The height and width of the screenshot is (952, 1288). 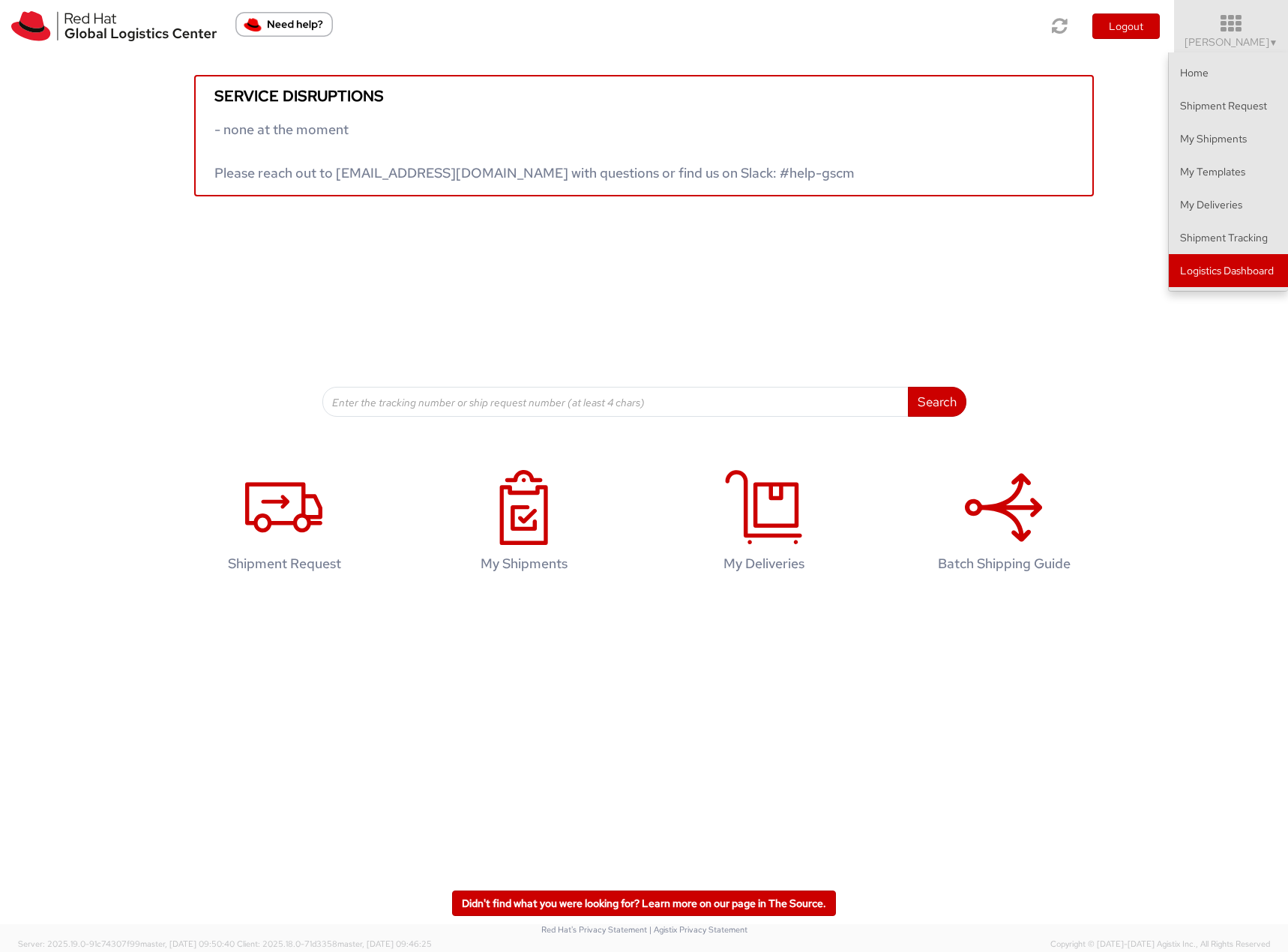 What do you see at coordinates (593, 929) in the screenshot?
I see `a: Red Hat's Privacy Statement` at bounding box center [593, 929].